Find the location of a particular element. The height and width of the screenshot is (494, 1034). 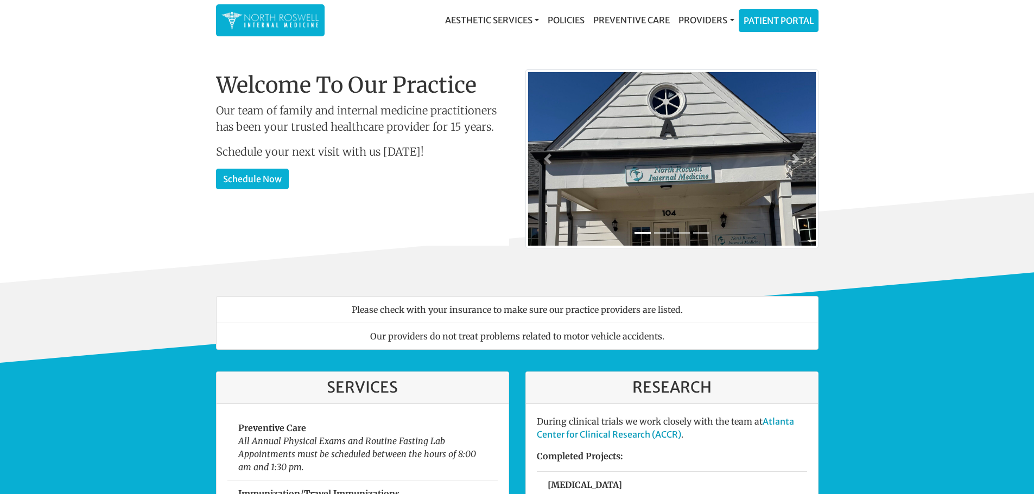

h1: Welcome To Our Practice is located at coordinates (363, 85).